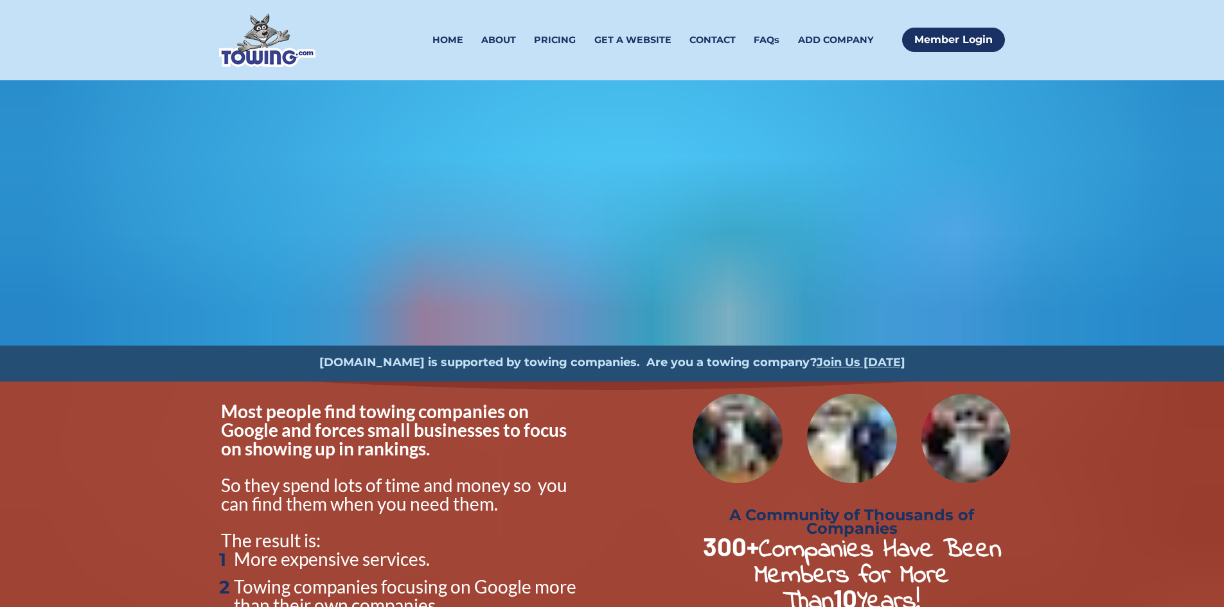 This screenshot has width=1224, height=607. Describe the element at coordinates (854, 522) in the screenshot. I see `strong: A Community of Thousands of Companies` at that location.